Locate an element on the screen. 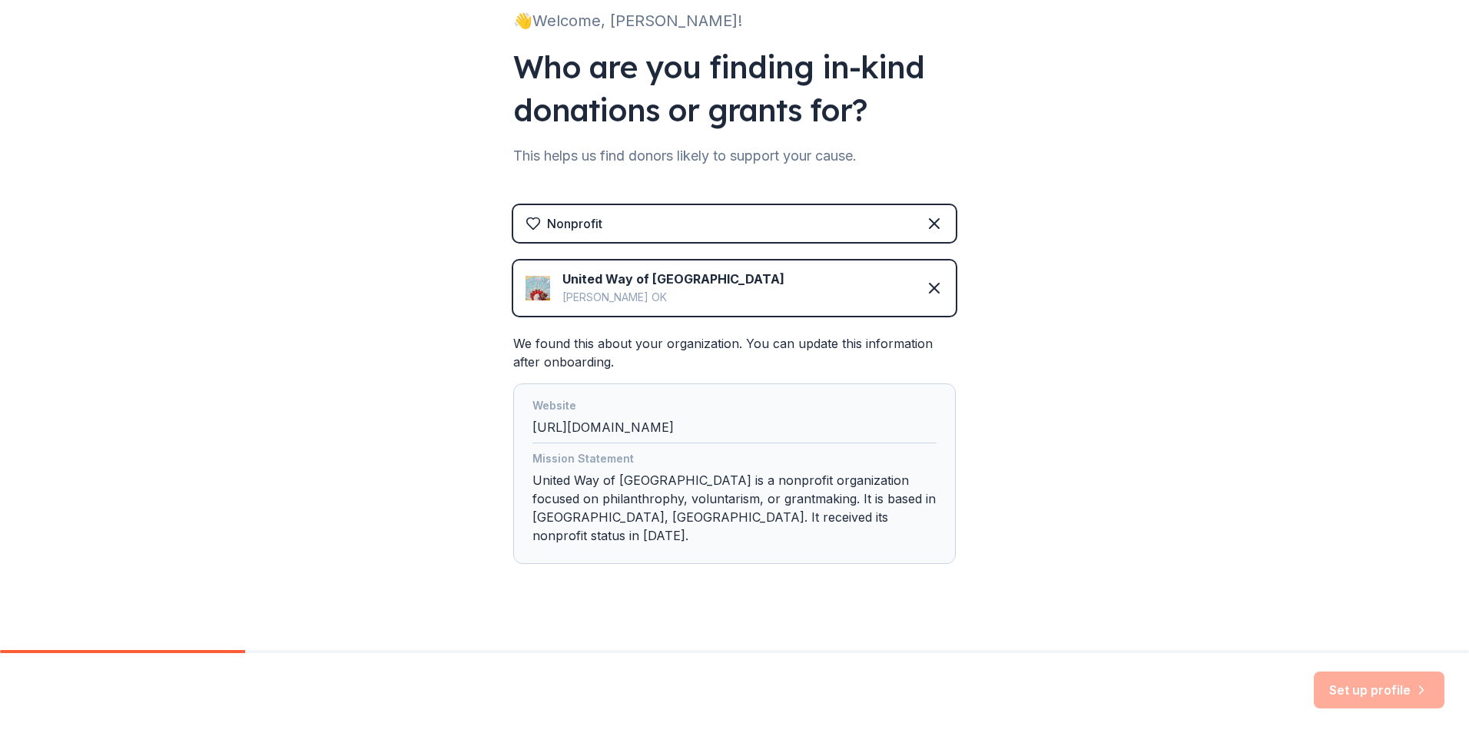  img: Icon for United Way of Stephens County is located at coordinates (538, 288).